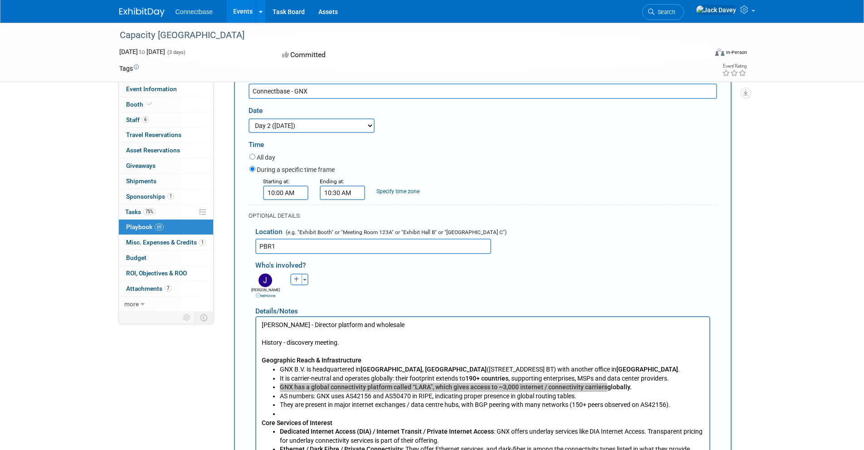 The image size is (864, 450). Describe the element at coordinates (150, 104) in the screenshot. I see `i: Booth reservation complete` at that location.